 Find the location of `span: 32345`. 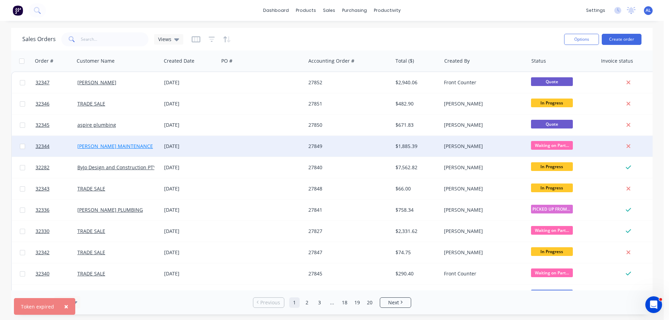

span: 32345 is located at coordinates (43, 125).